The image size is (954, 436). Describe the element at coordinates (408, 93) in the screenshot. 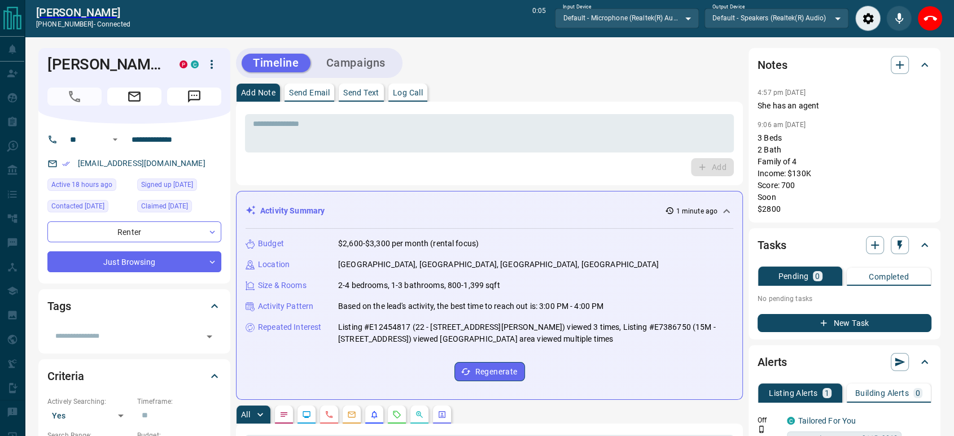

I see `p: Log Call` at that location.